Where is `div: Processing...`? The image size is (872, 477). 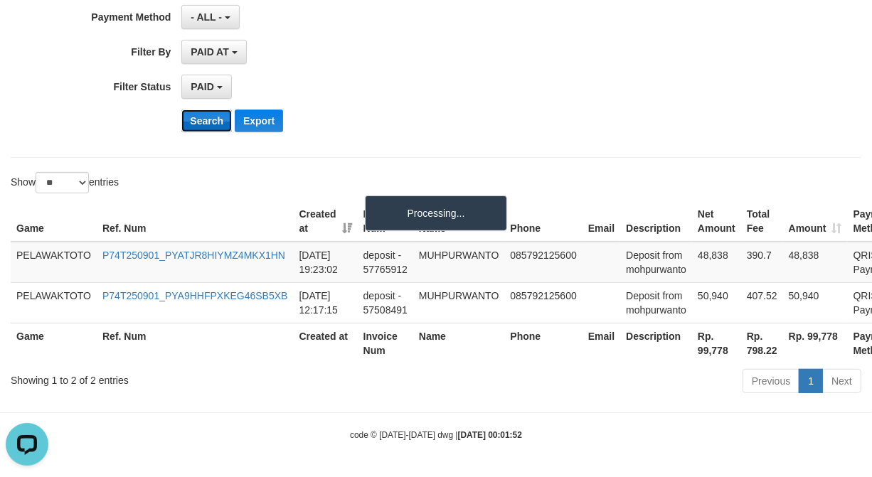
div: Processing... is located at coordinates (436, 213).